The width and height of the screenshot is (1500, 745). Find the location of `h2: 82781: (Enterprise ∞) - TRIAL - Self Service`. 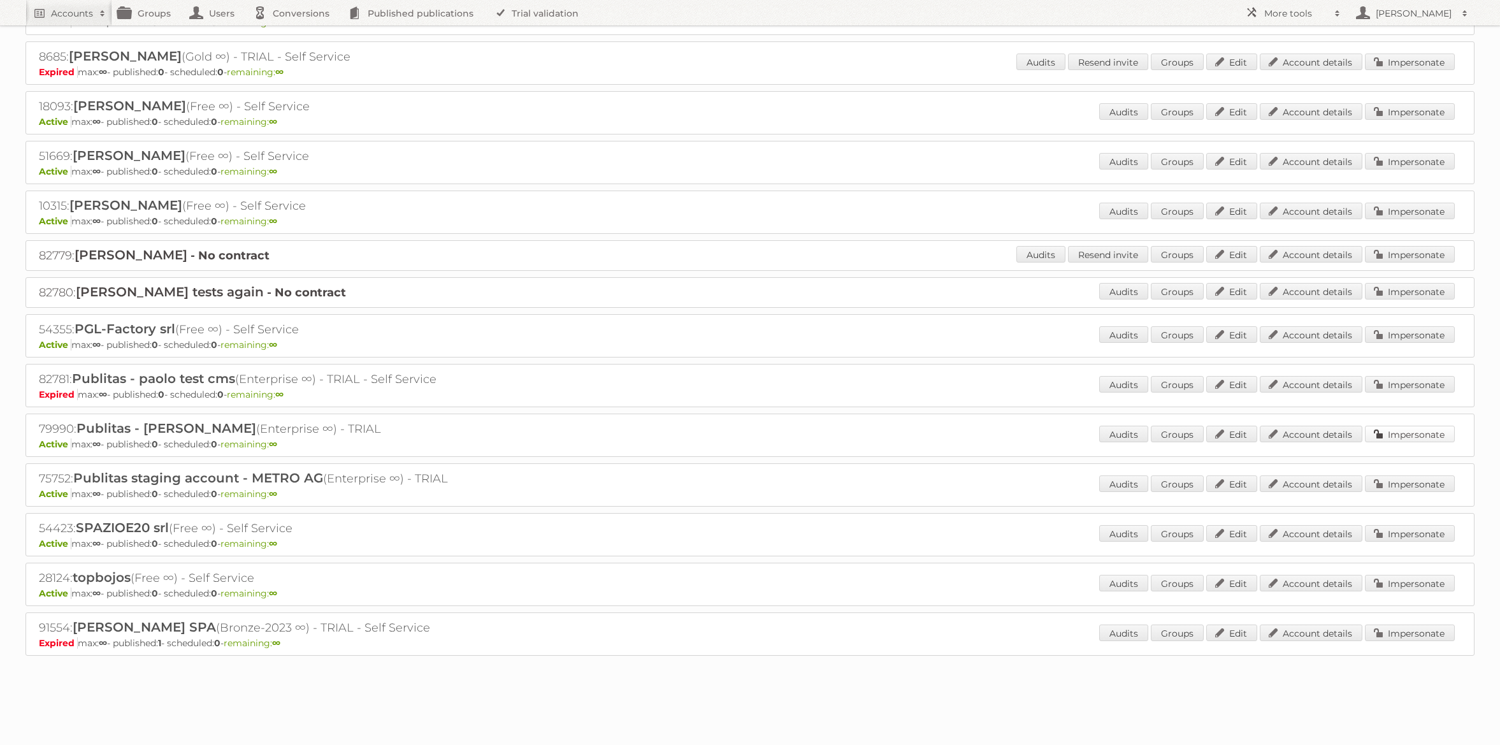

h2: 82781: (Enterprise ∞) - TRIAL - Self Service is located at coordinates (262, 379).